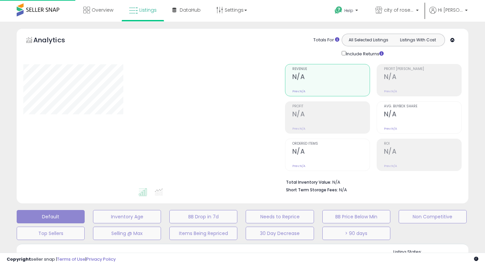  I want to click on li: N/A, so click(371, 182).